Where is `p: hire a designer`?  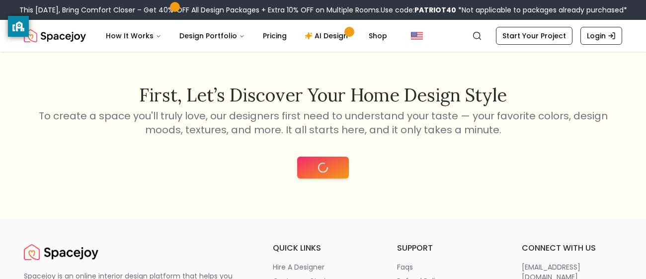
p: hire a designer is located at coordinates (299, 267).